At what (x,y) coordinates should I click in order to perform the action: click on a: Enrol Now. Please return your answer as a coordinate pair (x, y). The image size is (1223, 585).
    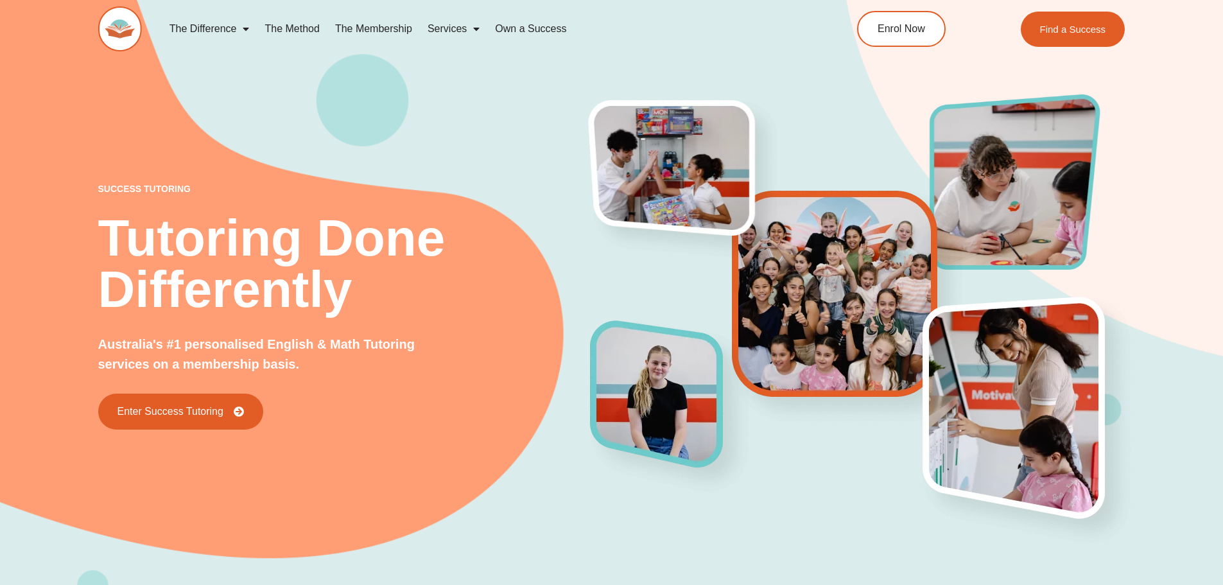
    Looking at the image, I should click on (902, 29).